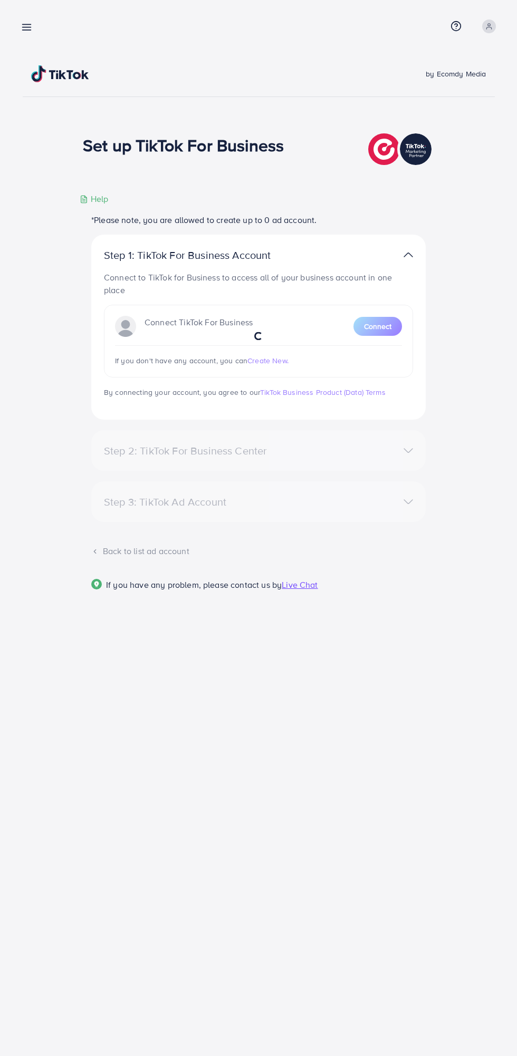 The height and width of the screenshot is (1056, 517). Describe the element at coordinates (194, 585) in the screenshot. I see `span: If you have any problem, please contact us by` at that location.